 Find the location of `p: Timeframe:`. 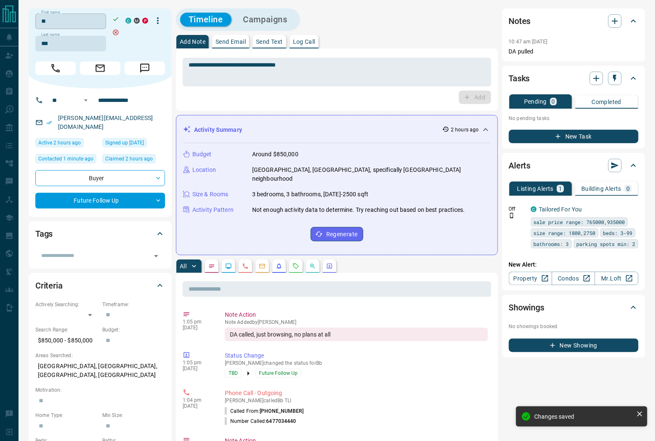

p: Timeframe: is located at coordinates (133, 304).